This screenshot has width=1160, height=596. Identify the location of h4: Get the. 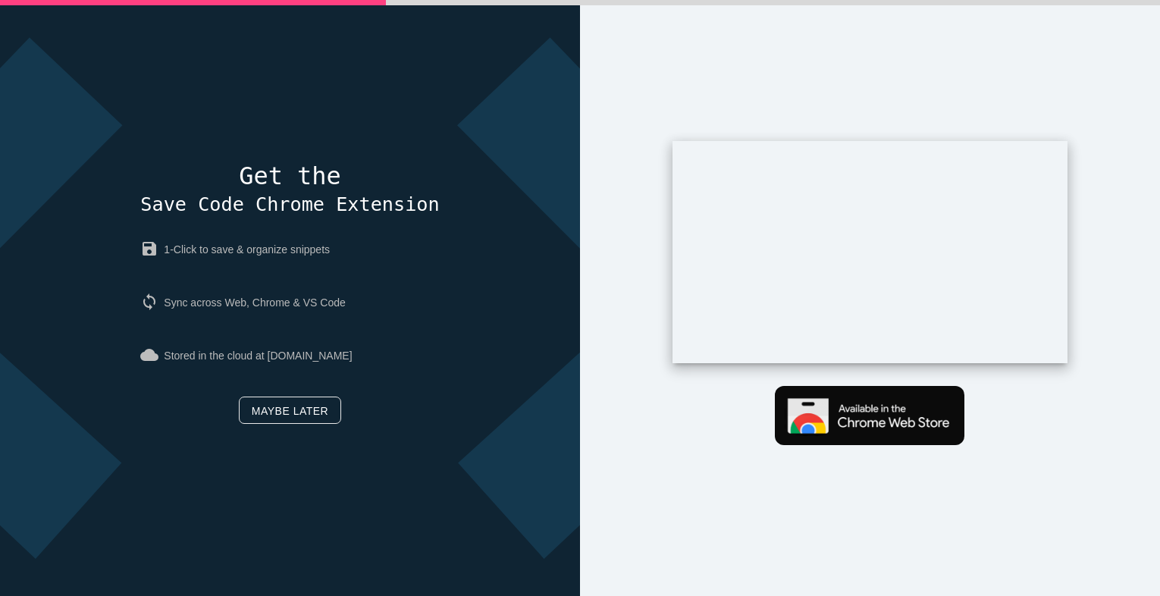
(290, 190).